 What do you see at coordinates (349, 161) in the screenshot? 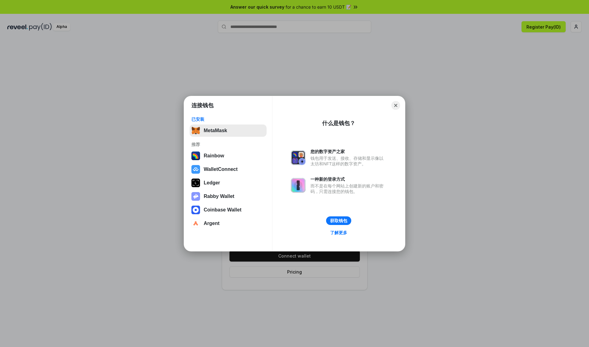
I see `div: 钱包用于发送、接收、存储和显示像以太坊和NFT这样的数字资产。` at bounding box center [349, 161].